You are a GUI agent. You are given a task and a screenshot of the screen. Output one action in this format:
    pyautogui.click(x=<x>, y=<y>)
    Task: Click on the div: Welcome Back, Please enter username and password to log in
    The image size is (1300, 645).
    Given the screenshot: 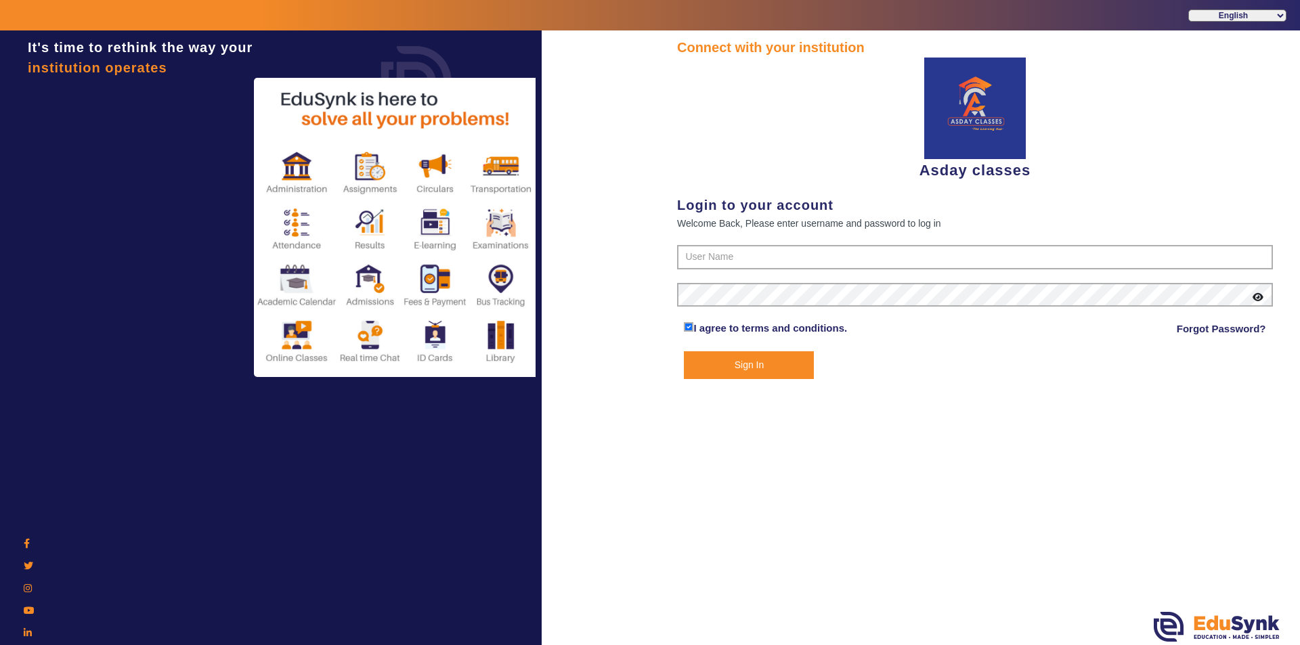 What is the action you would take?
    pyautogui.click(x=975, y=223)
    